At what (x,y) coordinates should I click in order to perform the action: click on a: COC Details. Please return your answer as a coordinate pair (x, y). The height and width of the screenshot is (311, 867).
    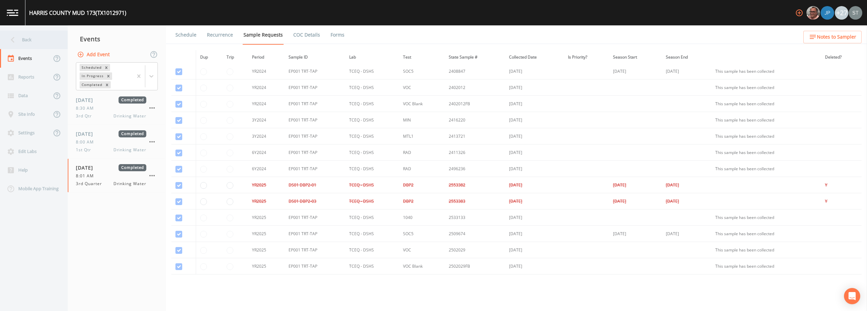
    Looking at the image, I should click on (307, 35).